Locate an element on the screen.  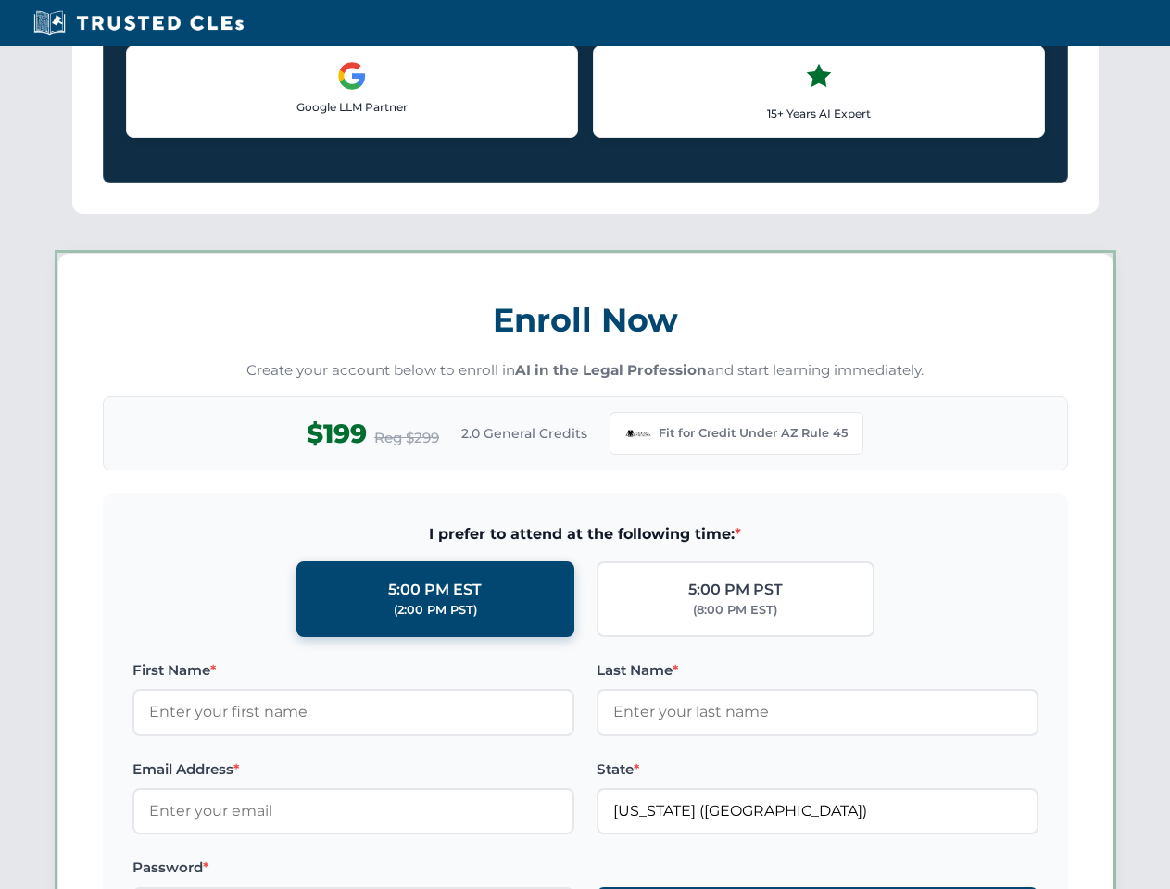
img: Google is located at coordinates (352, 76).